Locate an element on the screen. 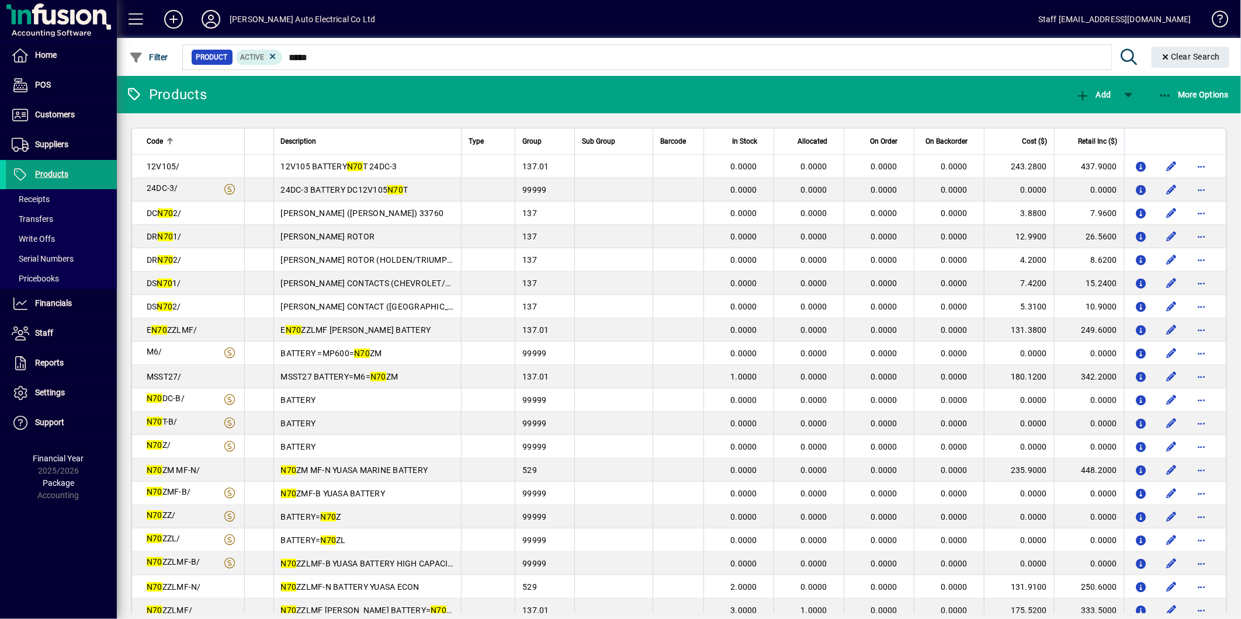 The image size is (1241, 619). span: DR 2/ is located at coordinates (164, 260).